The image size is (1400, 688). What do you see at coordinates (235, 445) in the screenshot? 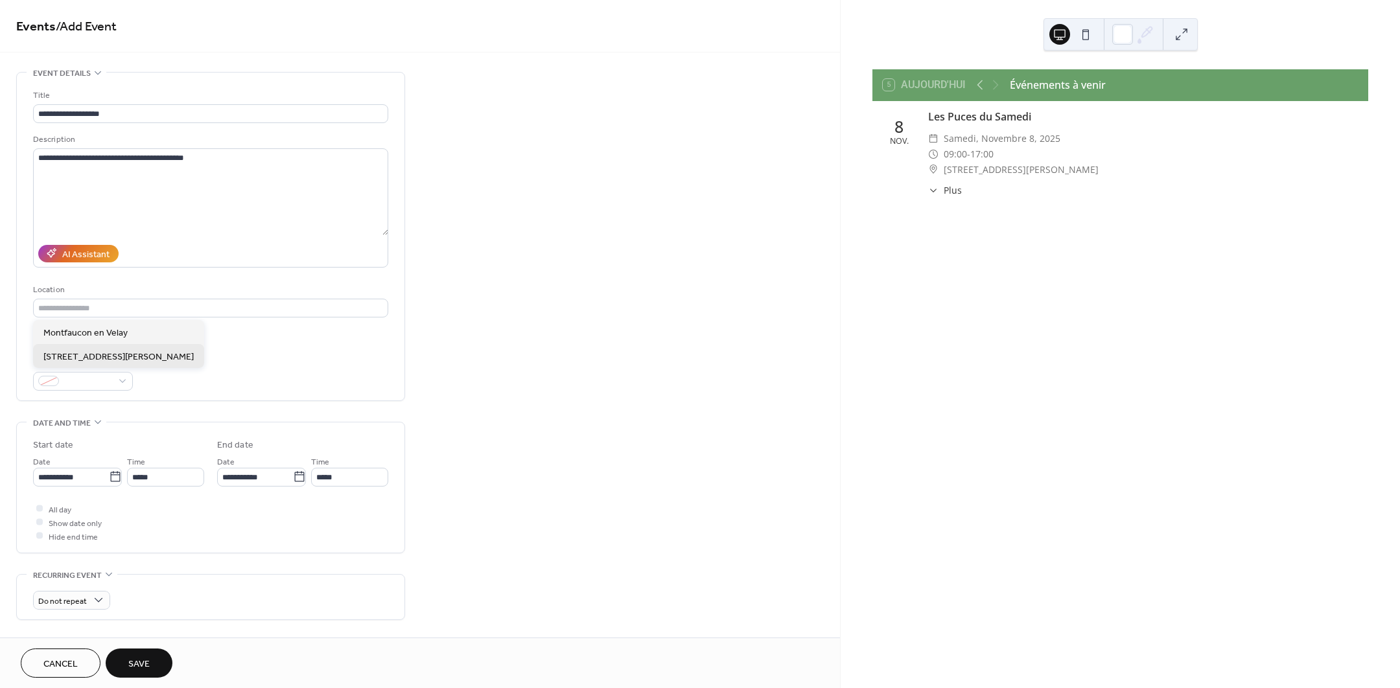
I see `div: End date` at bounding box center [235, 445].